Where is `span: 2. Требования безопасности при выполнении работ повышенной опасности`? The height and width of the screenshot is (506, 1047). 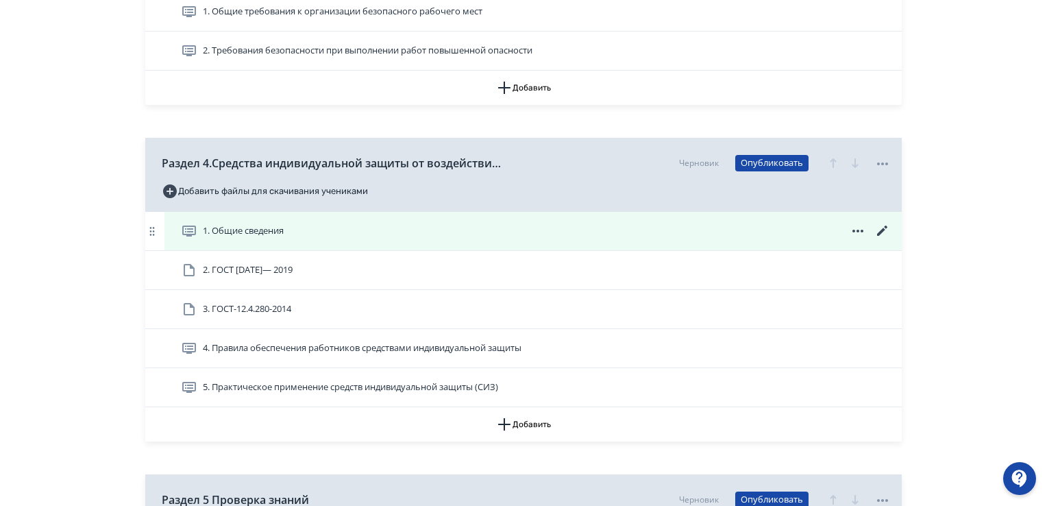
span: 2. Требования безопасности при выполнении работ повышенной опасности is located at coordinates (367, 51).